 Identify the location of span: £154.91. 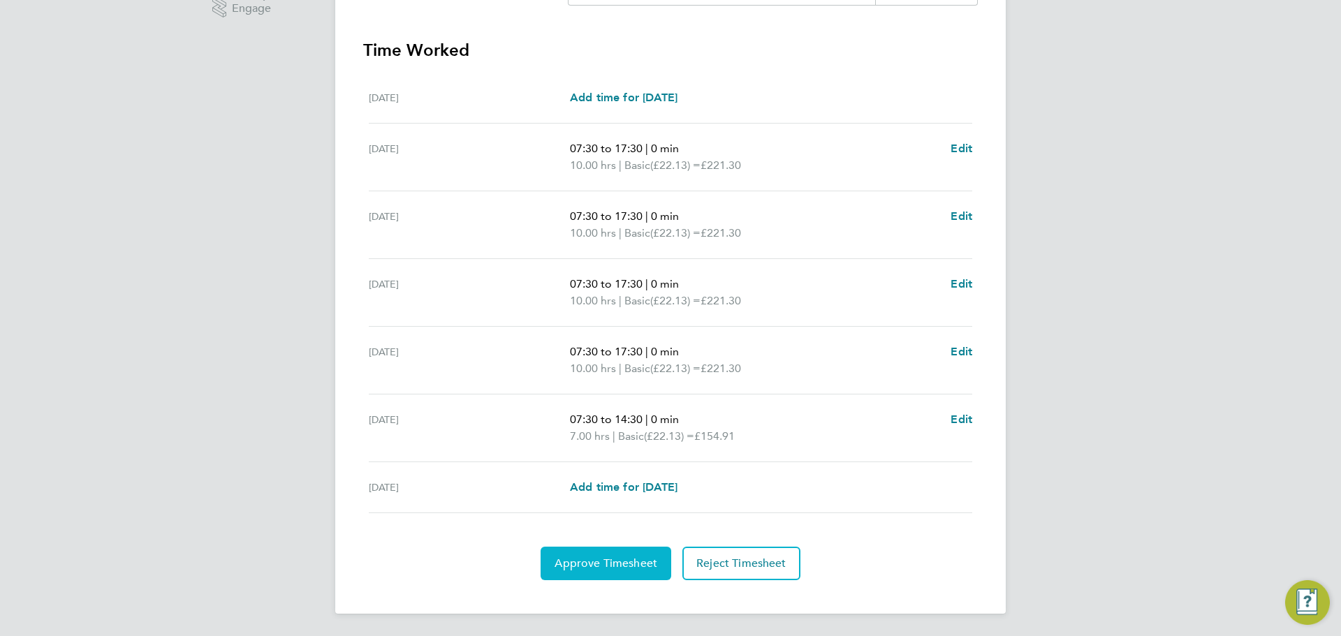
(714, 436).